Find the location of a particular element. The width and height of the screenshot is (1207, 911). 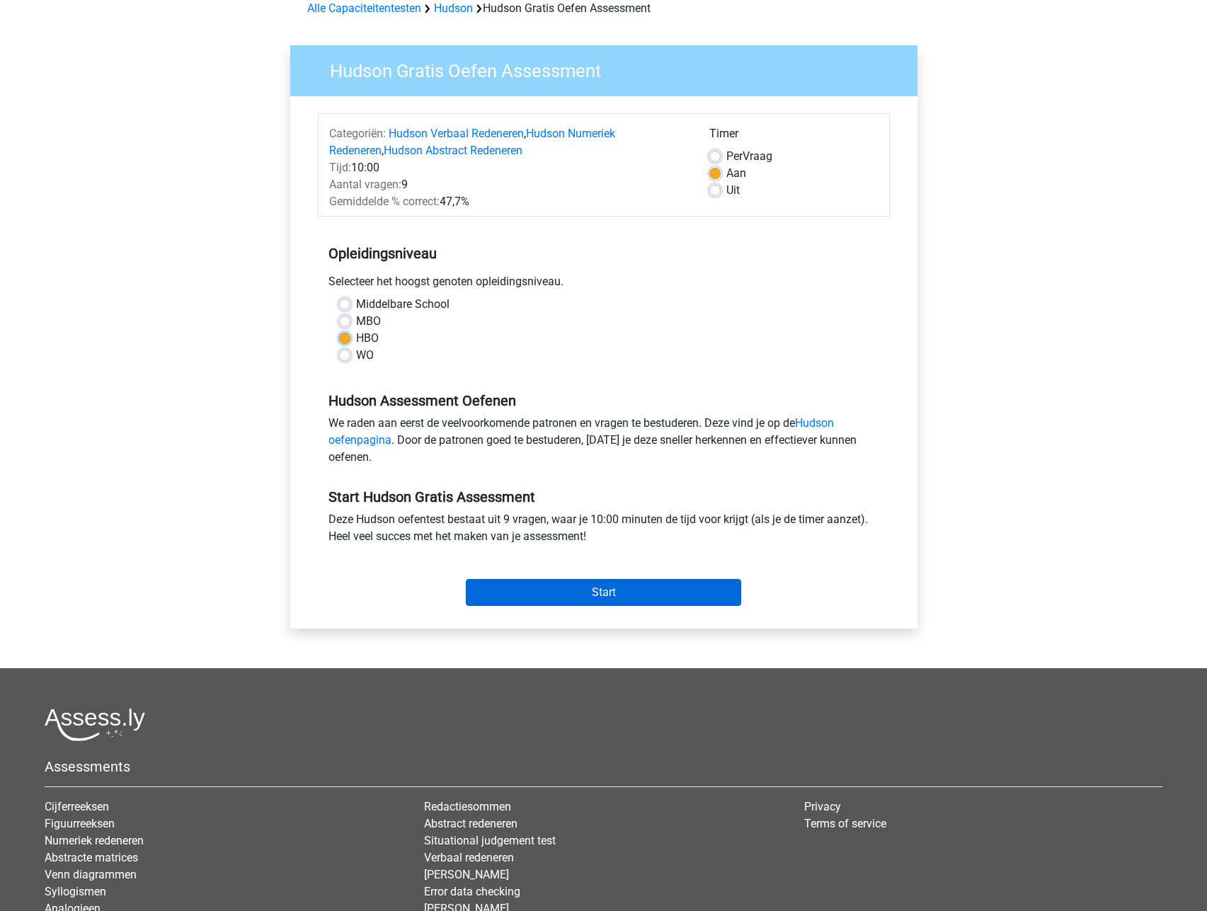

div: We raden aan eerst de veelvoorkomende patronen en vragen te bestuderen. Deze vind je op de . Door... is located at coordinates (604, 443).